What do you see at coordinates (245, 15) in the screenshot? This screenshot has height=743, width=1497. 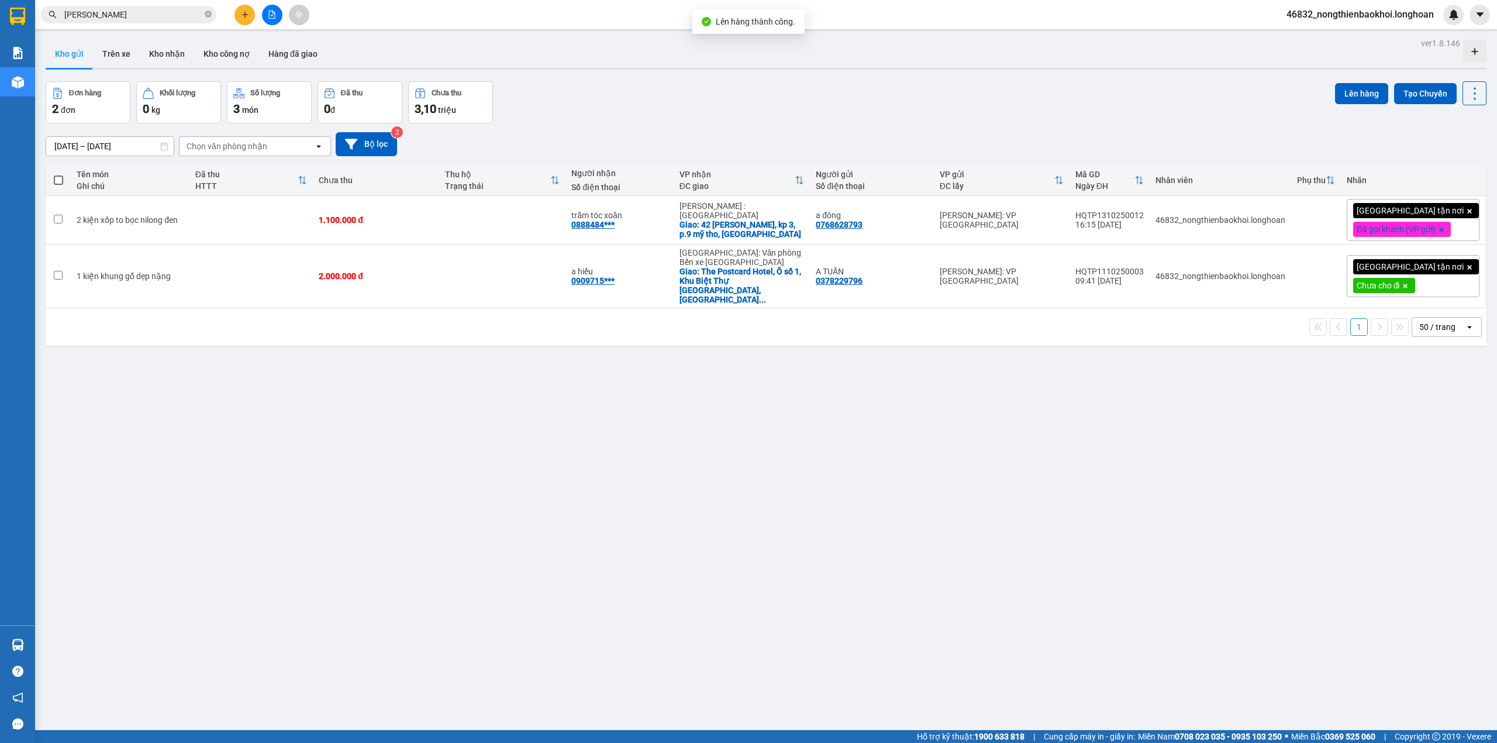 I see `span: plus` at bounding box center [245, 15].